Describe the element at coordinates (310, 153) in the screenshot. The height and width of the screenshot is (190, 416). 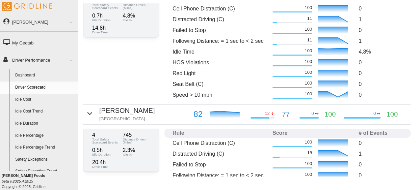
I see `p: 18` at that location.